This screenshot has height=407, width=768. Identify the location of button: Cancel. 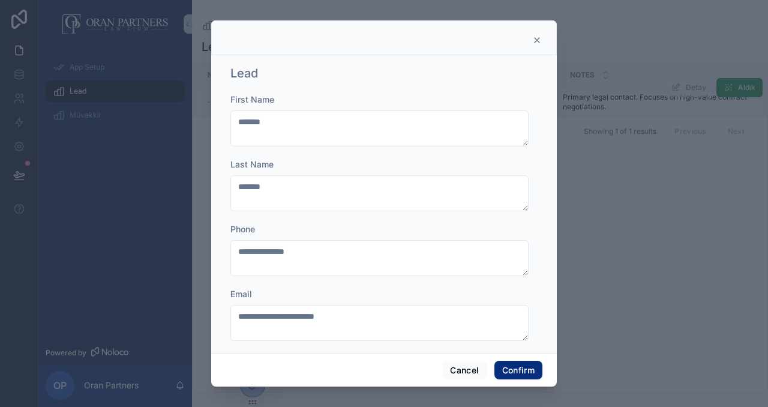
(465, 370).